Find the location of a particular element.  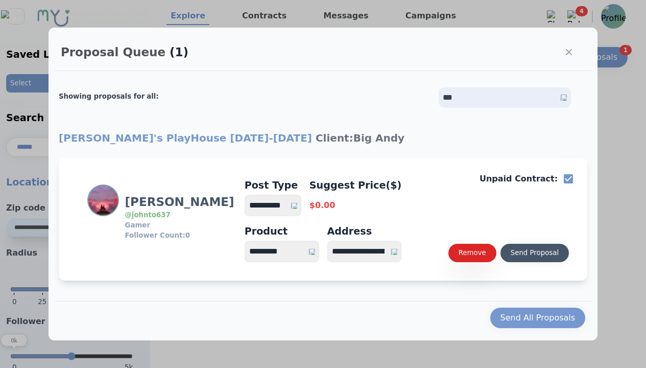

p: $0.00 is located at coordinates (355, 205).